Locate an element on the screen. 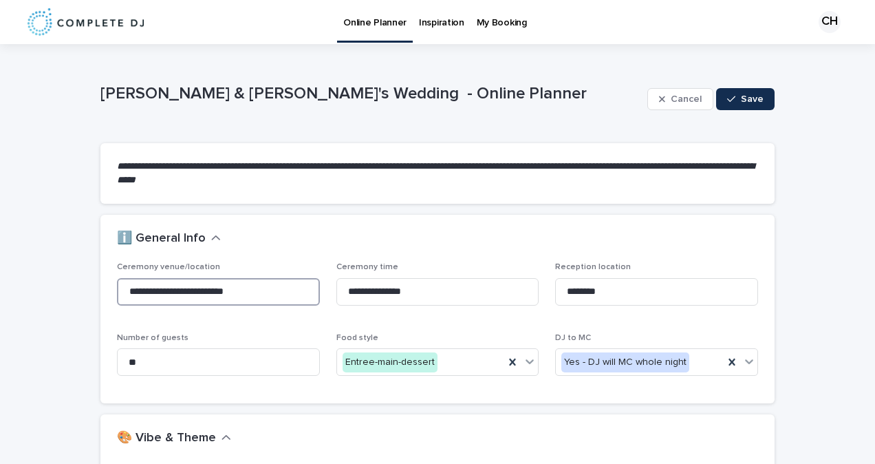 The width and height of the screenshot is (875, 464). button: Cancel is located at coordinates (680, 99).